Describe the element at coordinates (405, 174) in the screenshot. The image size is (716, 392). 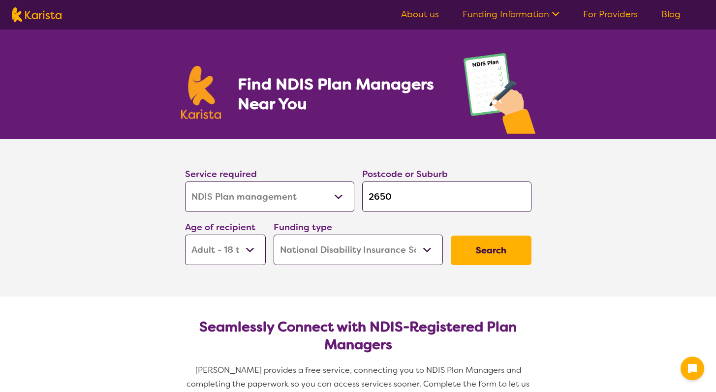
I see `label: Postcode or Suburb` at that location.